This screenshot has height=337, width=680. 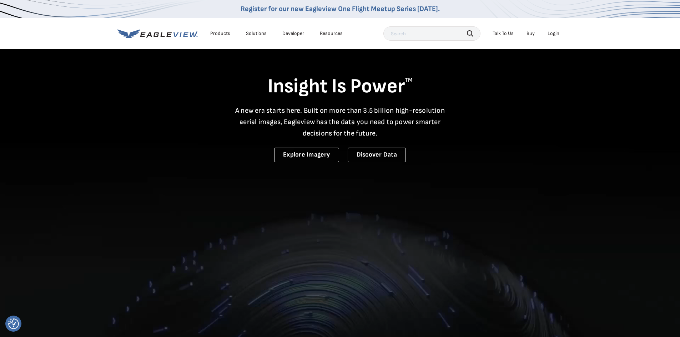 I want to click on a: Buy, so click(x=531, y=34).